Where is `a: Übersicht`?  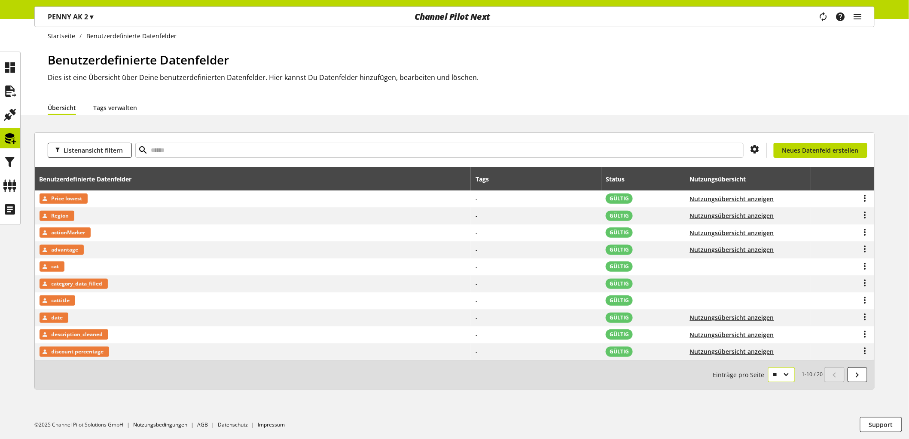 a: Übersicht is located at coordinates (62, 107).